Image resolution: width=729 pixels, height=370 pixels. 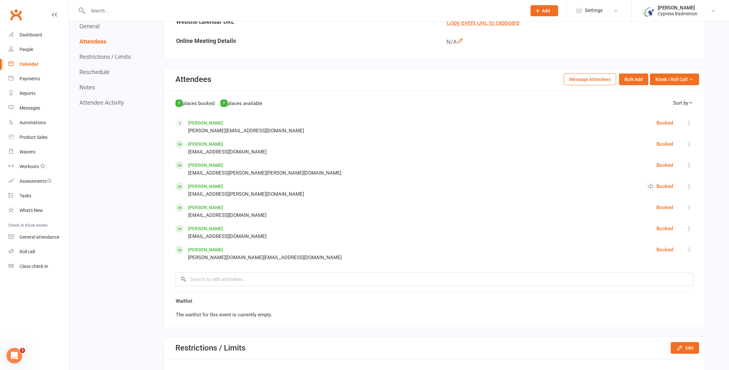 What do you see at coordinates (39, 237) in the screenshot?
I see `div: General attendance` at bounding box center [39, 237].